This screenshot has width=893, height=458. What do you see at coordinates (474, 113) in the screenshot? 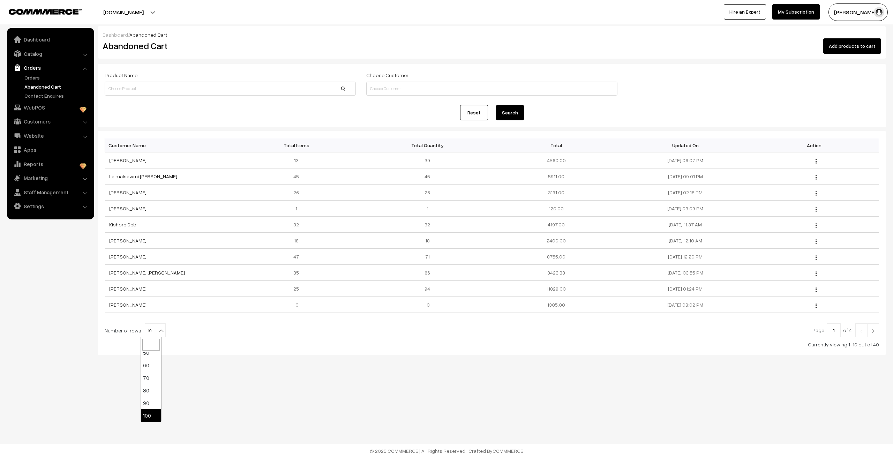
I see `a: Reset` at bounding box center [474, 113].